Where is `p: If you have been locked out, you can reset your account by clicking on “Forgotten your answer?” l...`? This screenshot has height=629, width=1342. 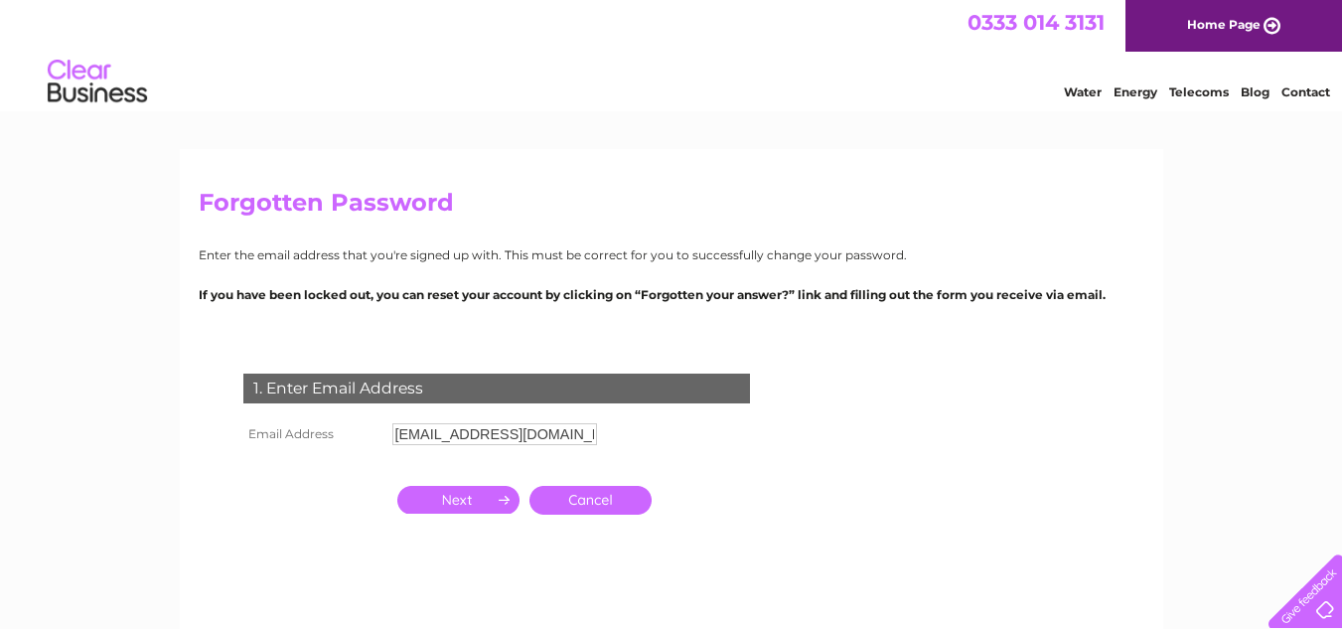 p: If you have been locked out, you can reset your account by clicking on “Forgotten your answer?” l... is located at coordinates (672, 294).